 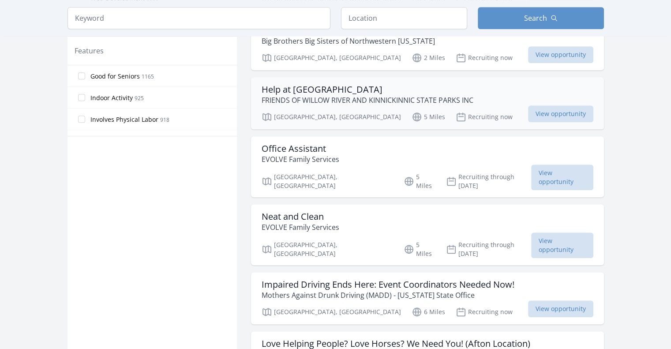 What do you see at coordinates (388, 284) in the screenshot?
I see `h3: Impaired Driving Ends Here: Event Coordinators Needed Now!` at bounding box center [388, 284].